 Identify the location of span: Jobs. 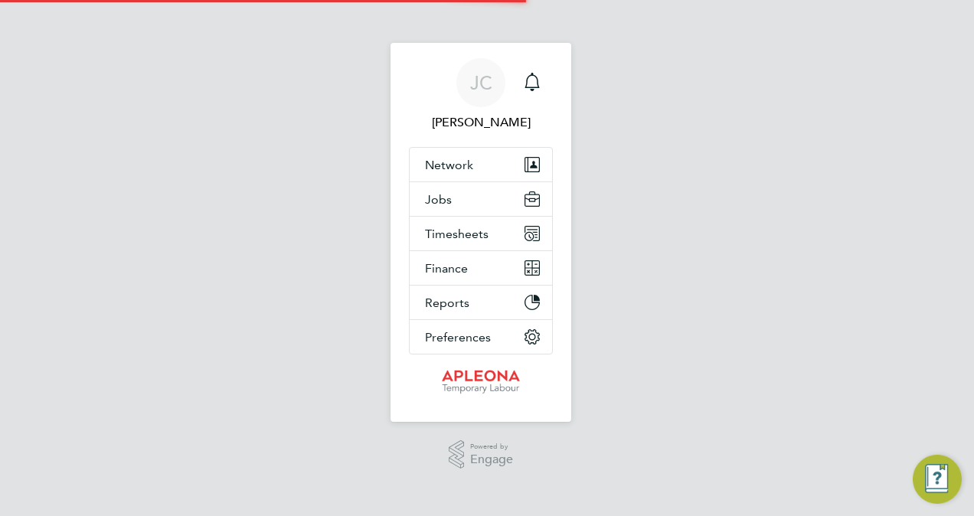
(438, 199).